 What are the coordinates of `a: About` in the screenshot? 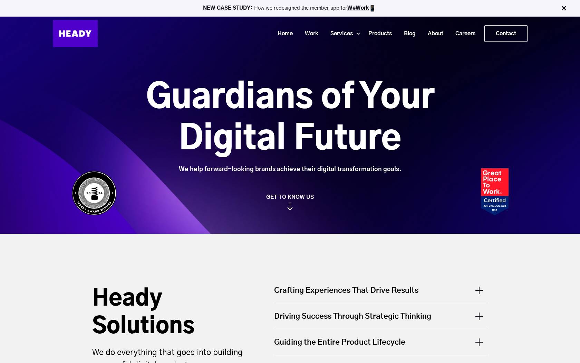 It's located at (433, 33).